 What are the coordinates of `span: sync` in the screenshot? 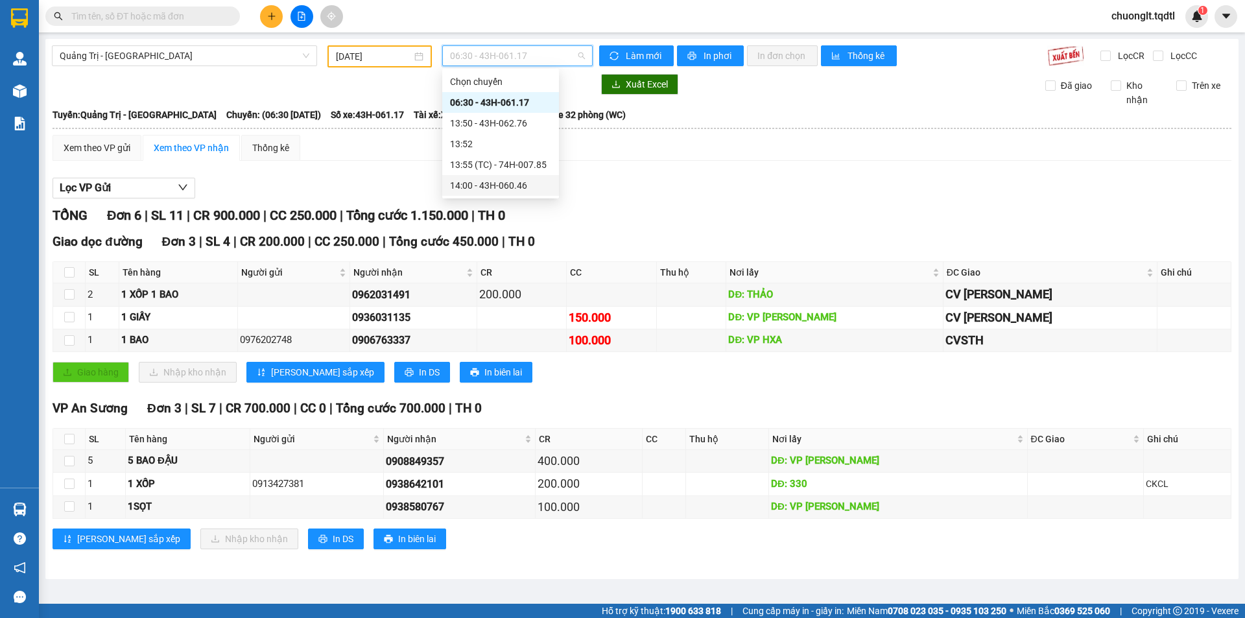 It's located at (615, 56).